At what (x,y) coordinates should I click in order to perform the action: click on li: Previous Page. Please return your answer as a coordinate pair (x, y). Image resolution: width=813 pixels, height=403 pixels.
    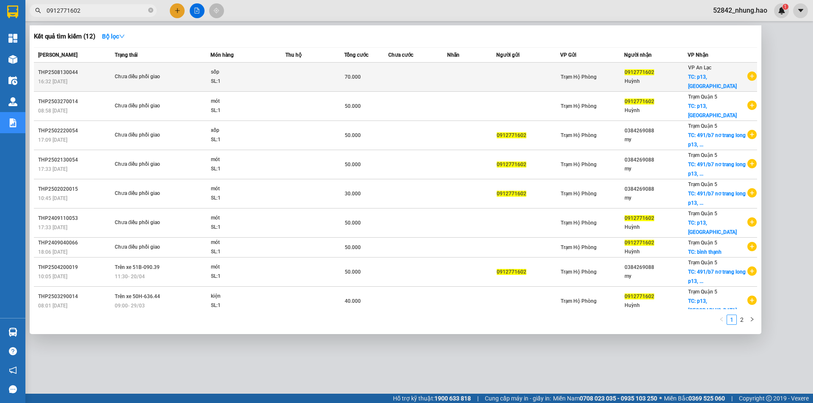
    Looking at the image, I should click on (721, 320).